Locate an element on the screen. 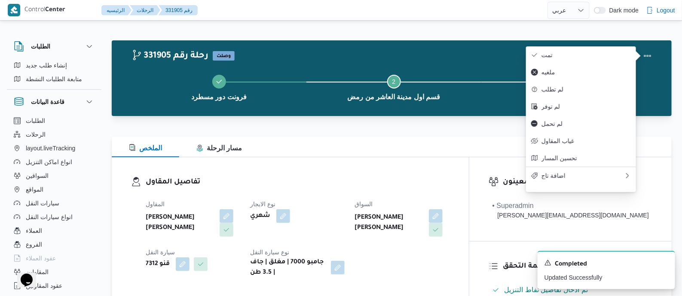 This screenshot has height=296, width=682. button: انواع سيارات النقل is located at coordinates (54, 217).